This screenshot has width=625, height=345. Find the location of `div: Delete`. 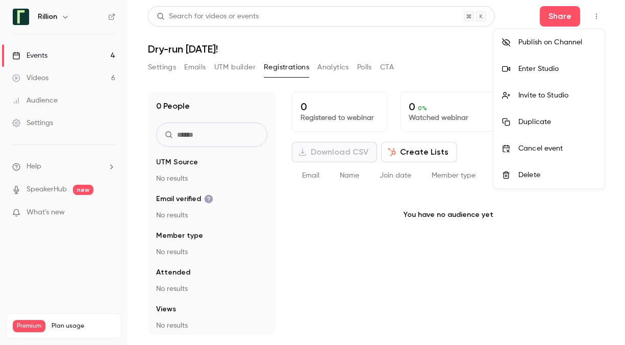

div: Delete is located at coordinates (557, 175).